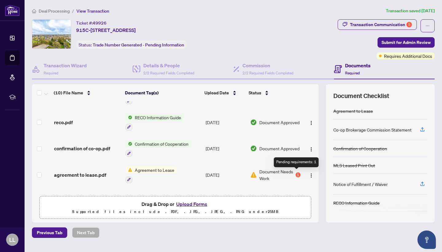 The image size is (442, 252). I want to click on span: Drag & Drop or, so click(175, 204).